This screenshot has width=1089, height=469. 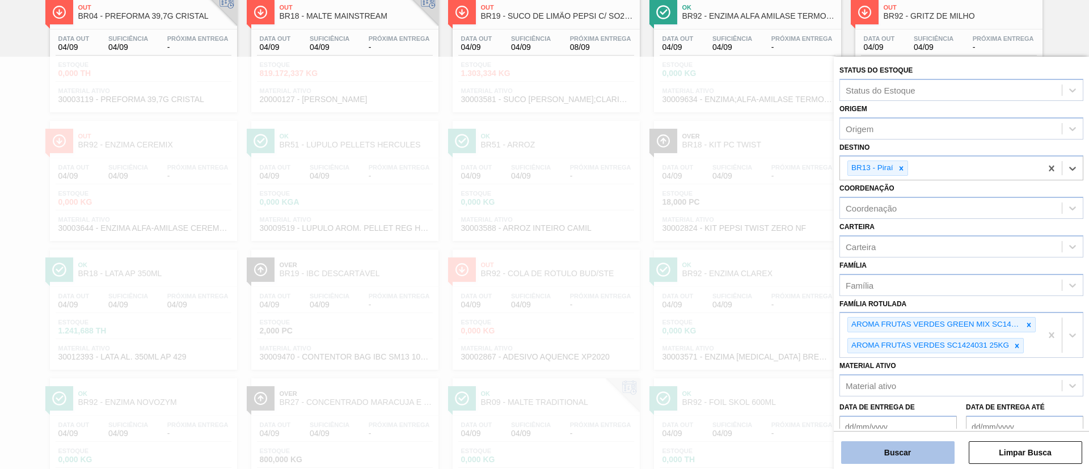 What do you see at coordinates (876, 70) in the screenshot?
I see `label: Status do Estoque` at bounding box center [876, 70].